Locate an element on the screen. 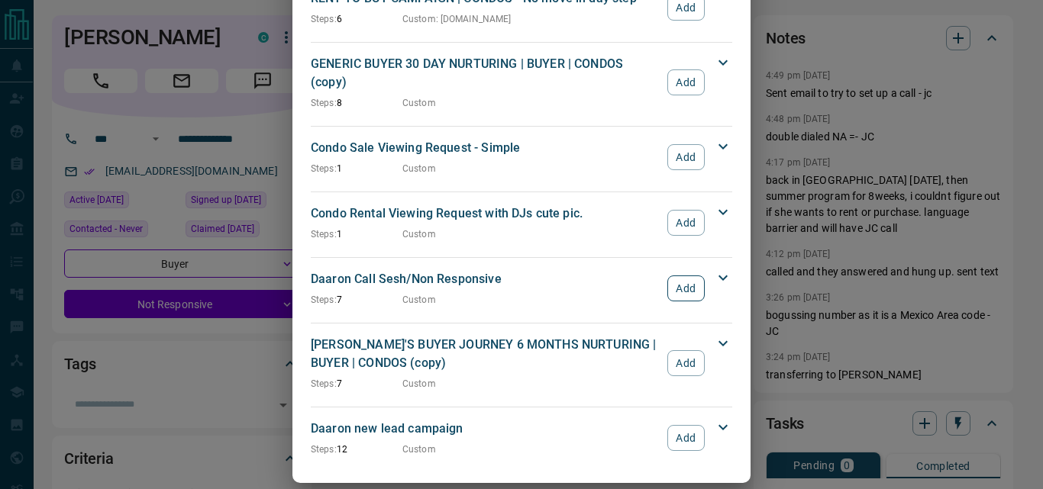  div: GENERIC BUYER 30 DAY NURTURING | BUYER | CONDOS (copy)Steps:8CustomAdd is located at coordinates (521, 82).